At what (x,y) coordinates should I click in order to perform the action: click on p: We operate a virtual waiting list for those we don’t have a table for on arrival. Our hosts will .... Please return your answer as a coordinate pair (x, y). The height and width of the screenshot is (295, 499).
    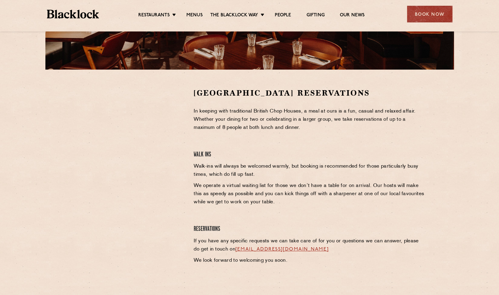
    Looking at the image, I should click on (309, 194).